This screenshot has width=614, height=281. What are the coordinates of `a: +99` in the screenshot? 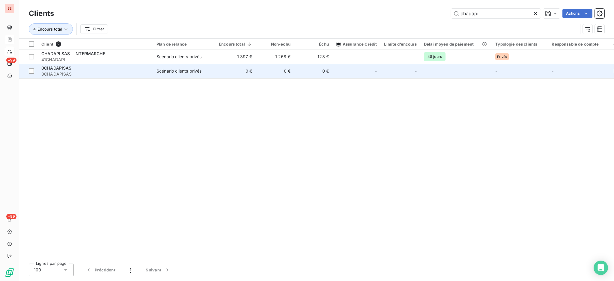 It's located at (9, 64).